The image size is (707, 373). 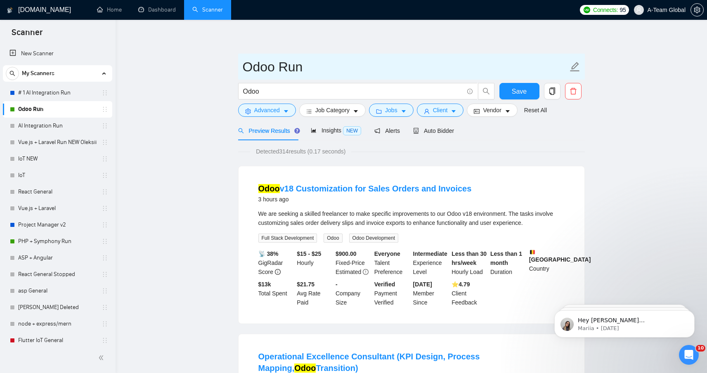 I want to click on span: delete, so click(x=573, y=91).